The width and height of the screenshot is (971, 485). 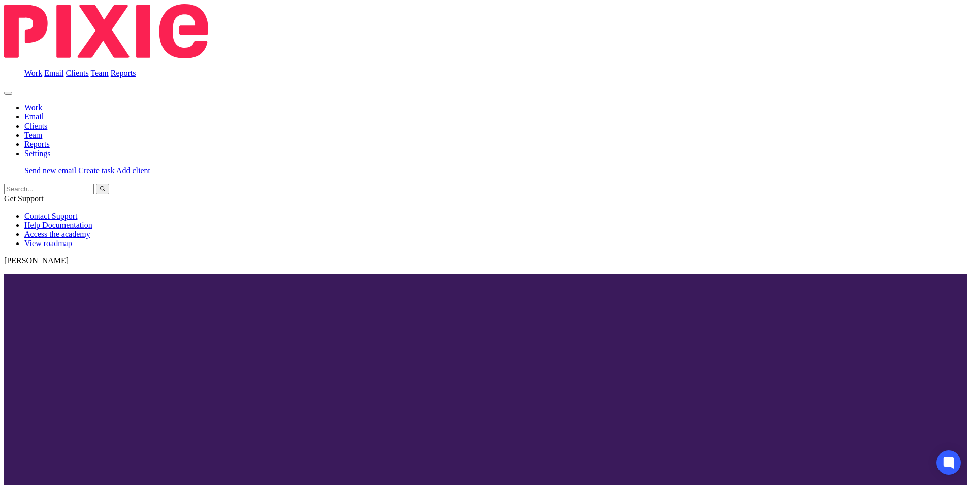 What do you see at coordinates (133, 170) in the screenshot?
I see `a: Add client` at bounding box center [133, 170].